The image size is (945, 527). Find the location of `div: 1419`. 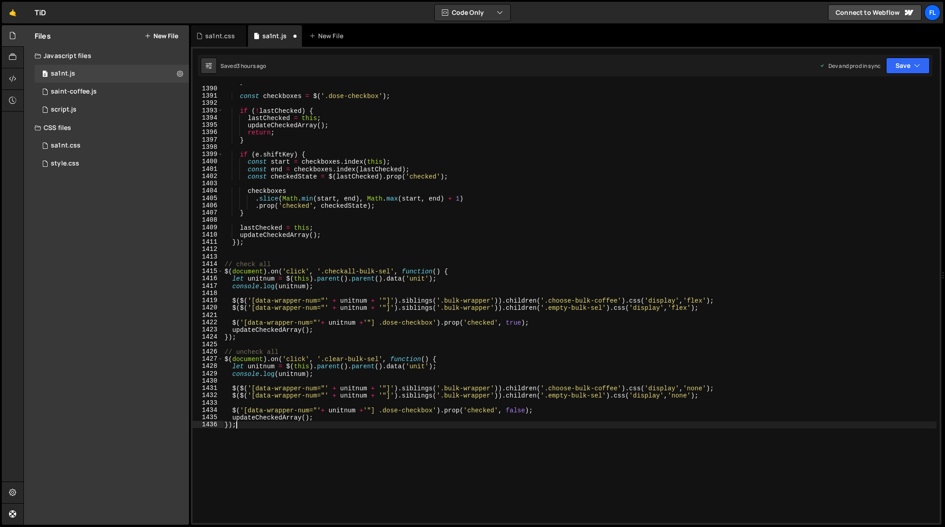

div: 1419 is located at coordinates (208, 301).